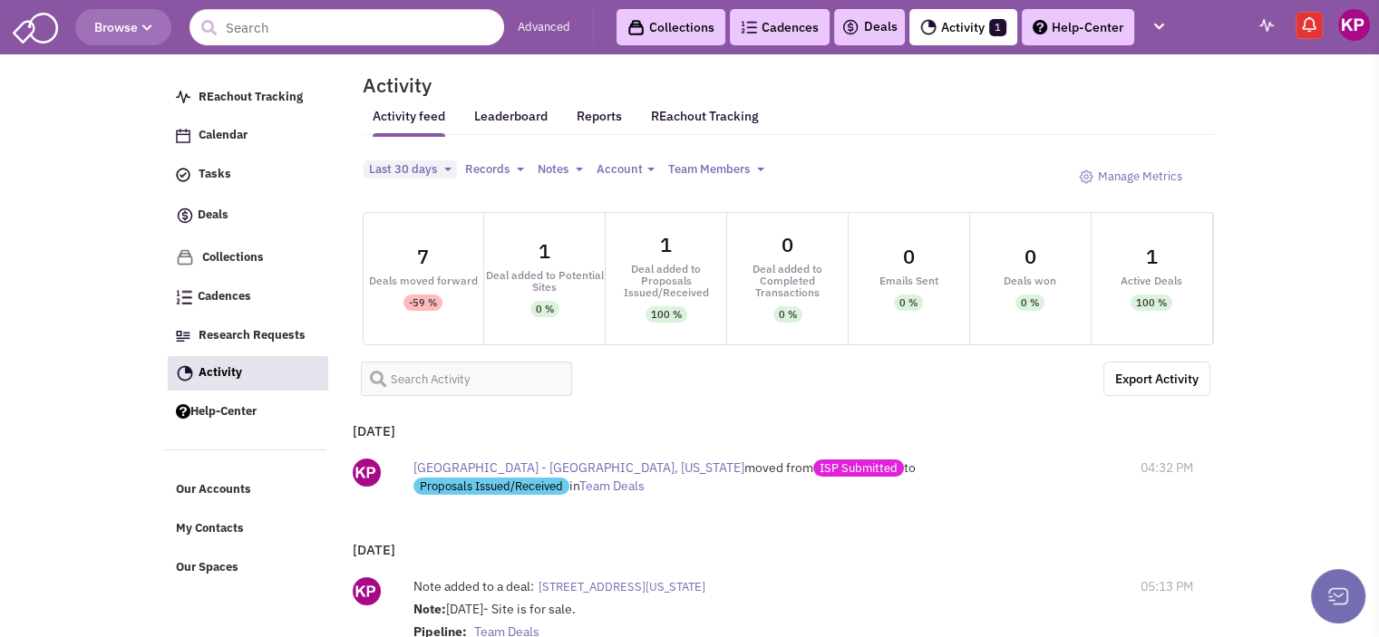  I want to click on a: Export the below as a .XLSX spreadsheet, so click(1157, 379).